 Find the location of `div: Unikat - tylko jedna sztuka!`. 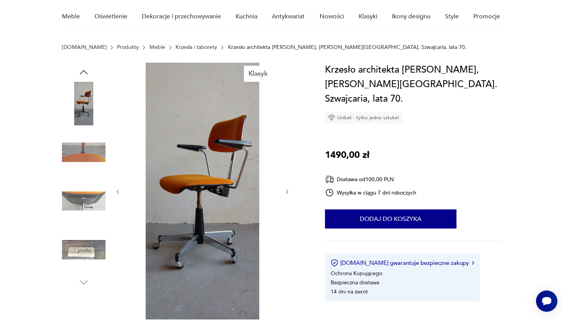

div: Unikat - tylko jedna sztuka! is located at coordinates (363, 118).